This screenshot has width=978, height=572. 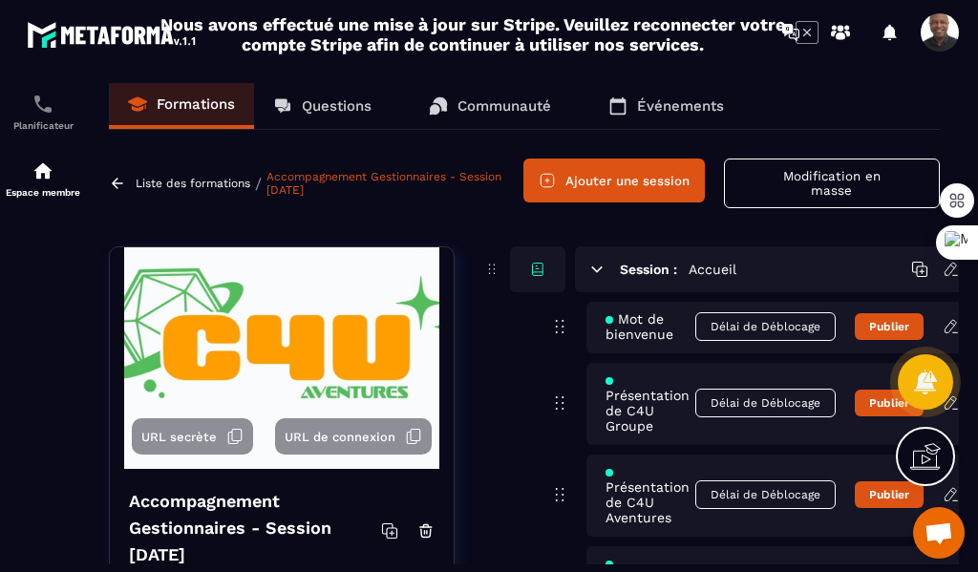 What do you see at coordinates (490, 106) in the screenshot?
I see `a: Communauté` at bounding box center [490, 106].